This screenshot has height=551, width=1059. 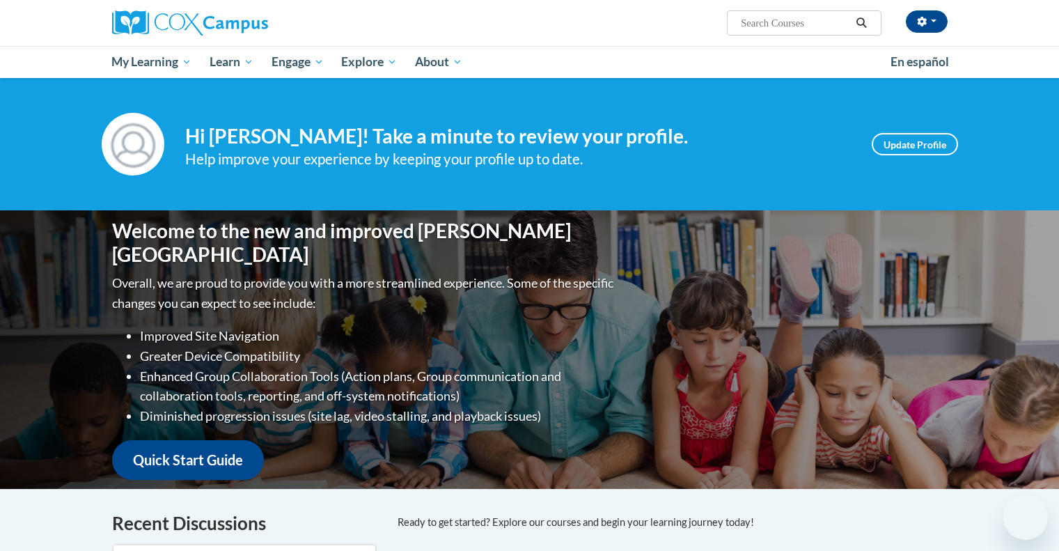 What do you see at coordinates (369, 62) in the screenshot?
I see `a: Explore` at bounding box center [369, 62].